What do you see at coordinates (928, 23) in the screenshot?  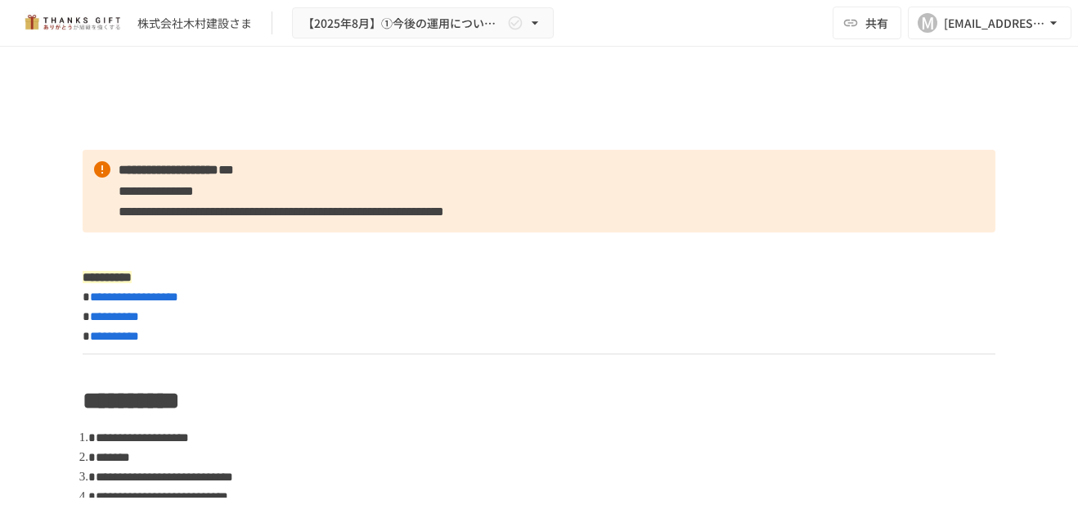 I see `div: M` at bounding box center [928, 23].